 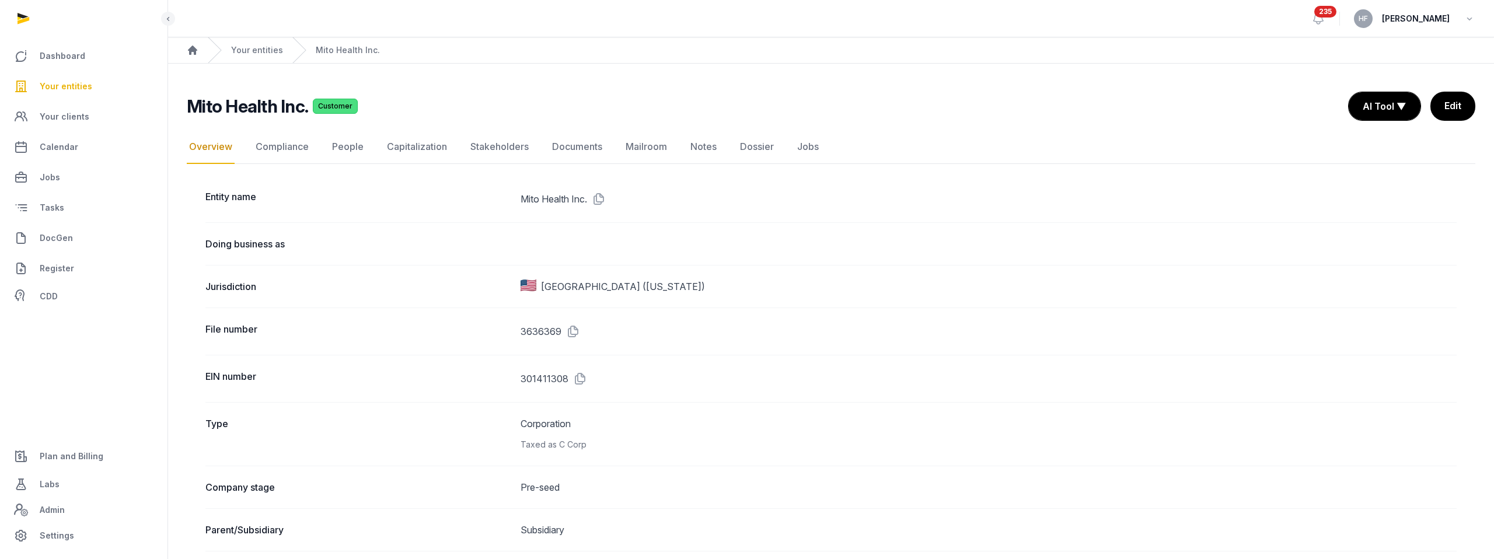 I want to click on a: Register, so click(x=83, y=269).